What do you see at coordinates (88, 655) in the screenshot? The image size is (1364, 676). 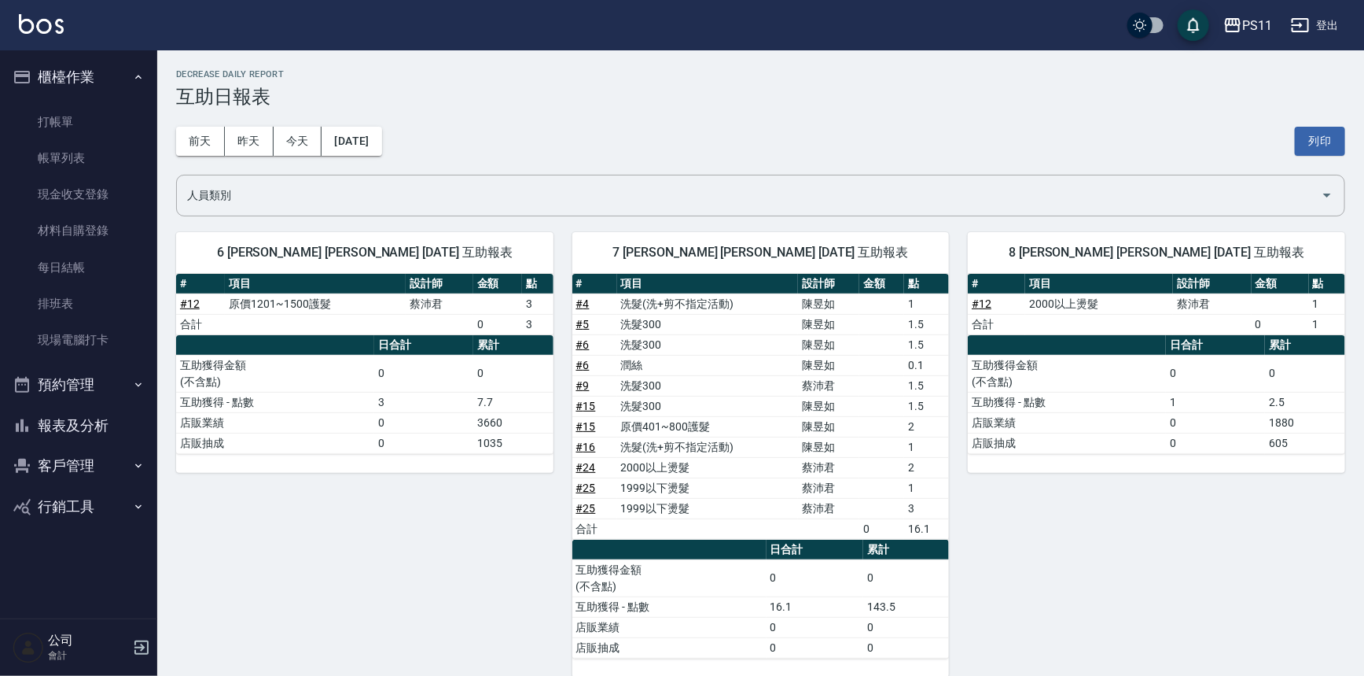 I see `p: 會計` at bounding box center [88, 655].